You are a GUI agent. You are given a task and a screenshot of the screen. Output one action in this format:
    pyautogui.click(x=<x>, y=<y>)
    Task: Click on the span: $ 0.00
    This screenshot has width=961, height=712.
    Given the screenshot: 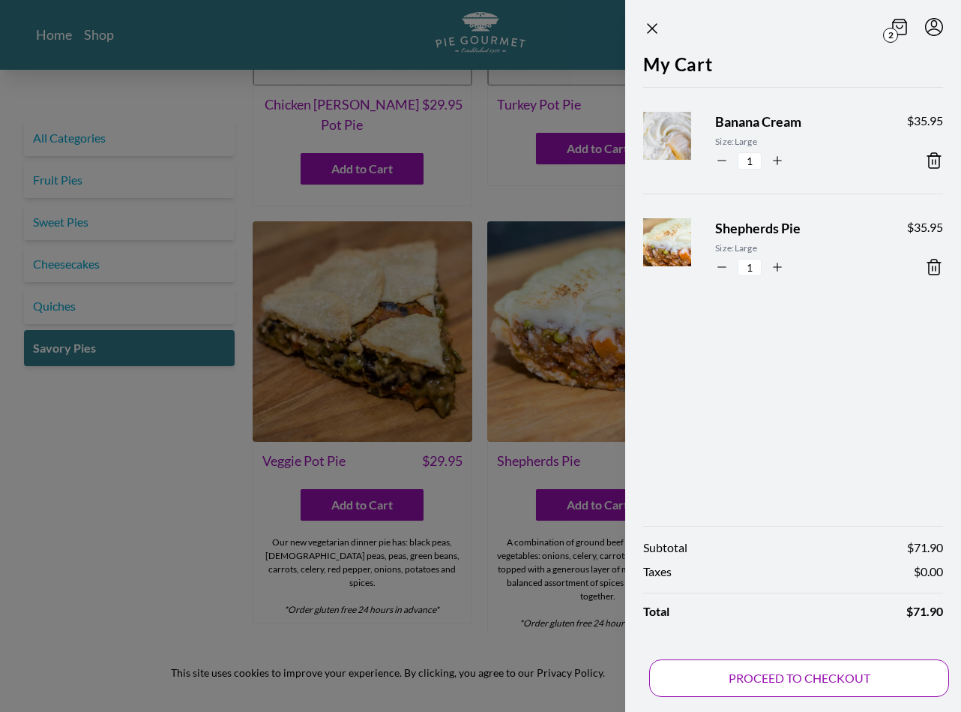 What is the action you would take?
    pyautogui.click(x=928, y=571)
    